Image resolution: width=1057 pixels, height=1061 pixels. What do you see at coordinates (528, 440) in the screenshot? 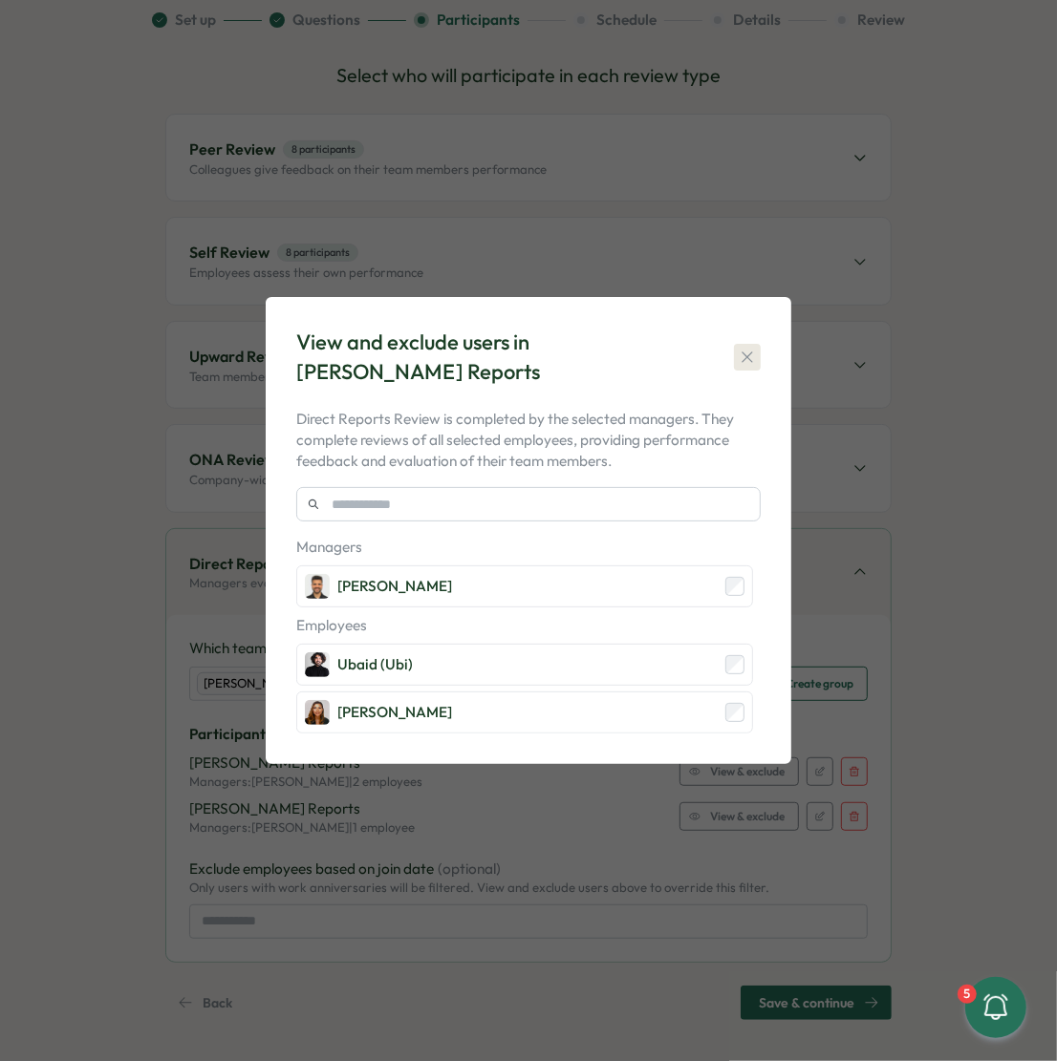
I see `p: Direct Reports Review is completed by the selected managers. They complete reviews of all selecte...` at bounding box center [528, 440].